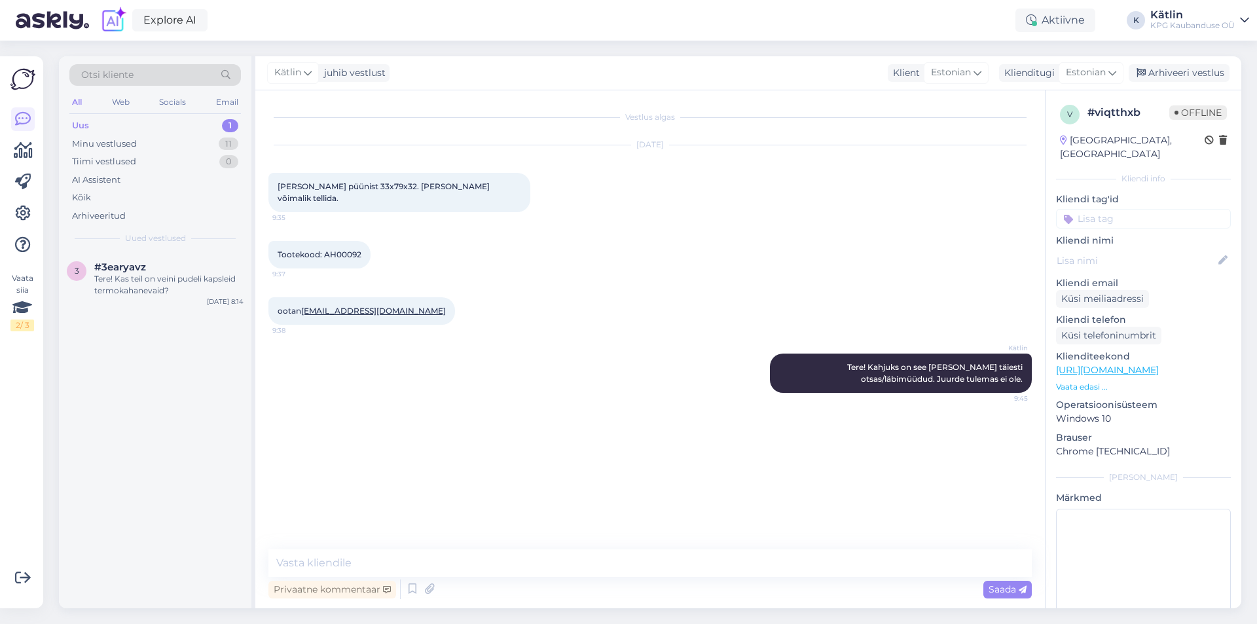 Image resolution: width=1257 pixels, height=624 pixels. What do you see at coordinates (155, 238) in the screenshot?
I see `span: Uued vestlused` at bounding box center [155, 238].